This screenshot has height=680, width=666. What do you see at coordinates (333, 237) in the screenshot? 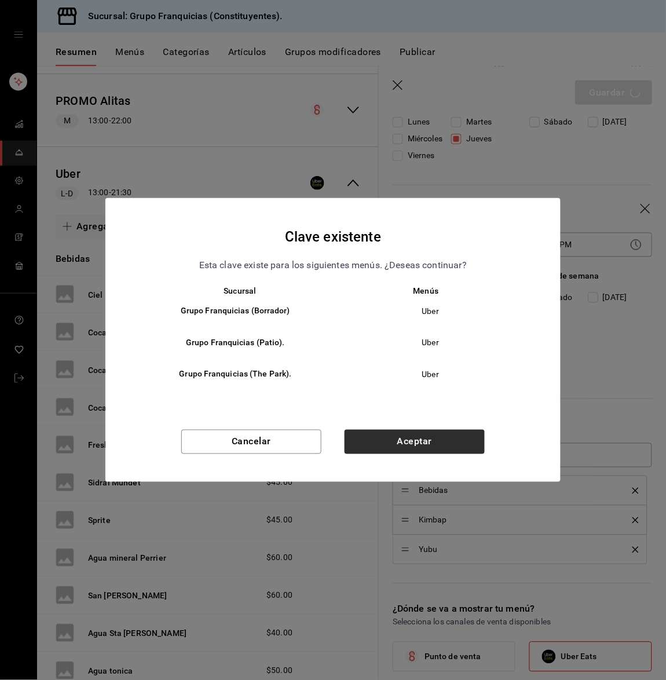
I see `h4: Clave existente` at bounding box center [333, 237].